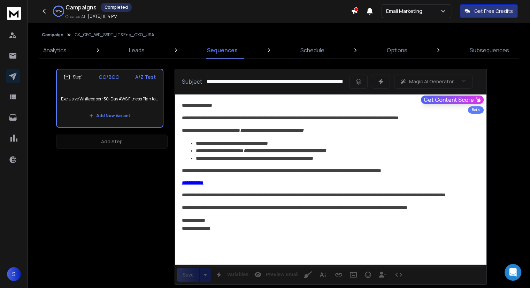  I want to click on span: Preview Email, so click(282, 274).